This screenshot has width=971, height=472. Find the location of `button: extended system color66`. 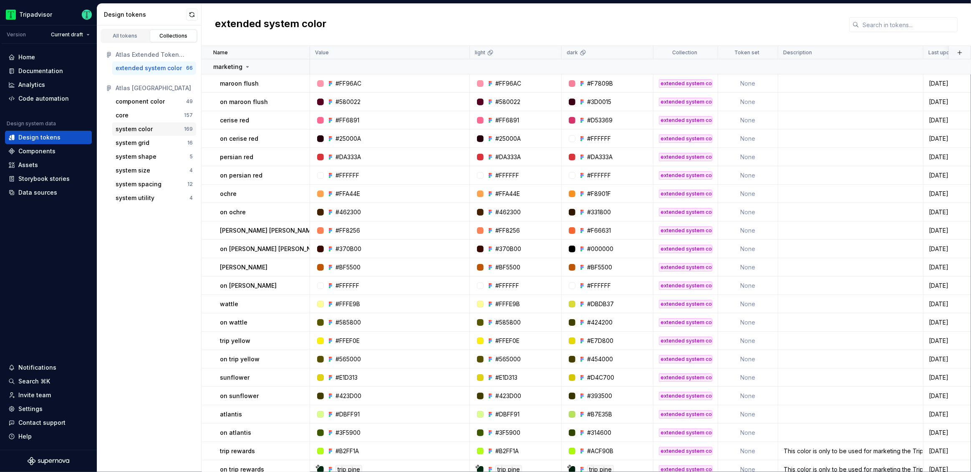

button: extended system color66 is located at coordinates (154, 68).